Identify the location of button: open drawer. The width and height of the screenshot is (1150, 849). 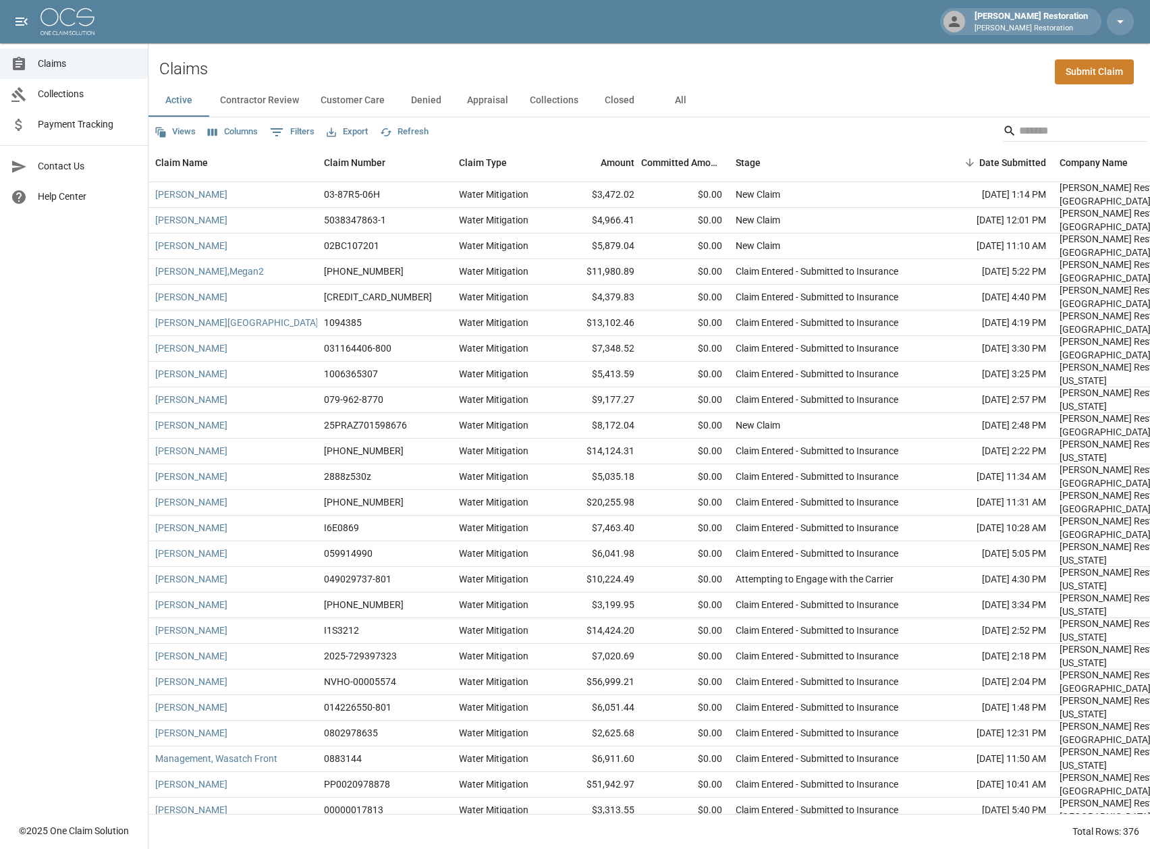
(22, 22).